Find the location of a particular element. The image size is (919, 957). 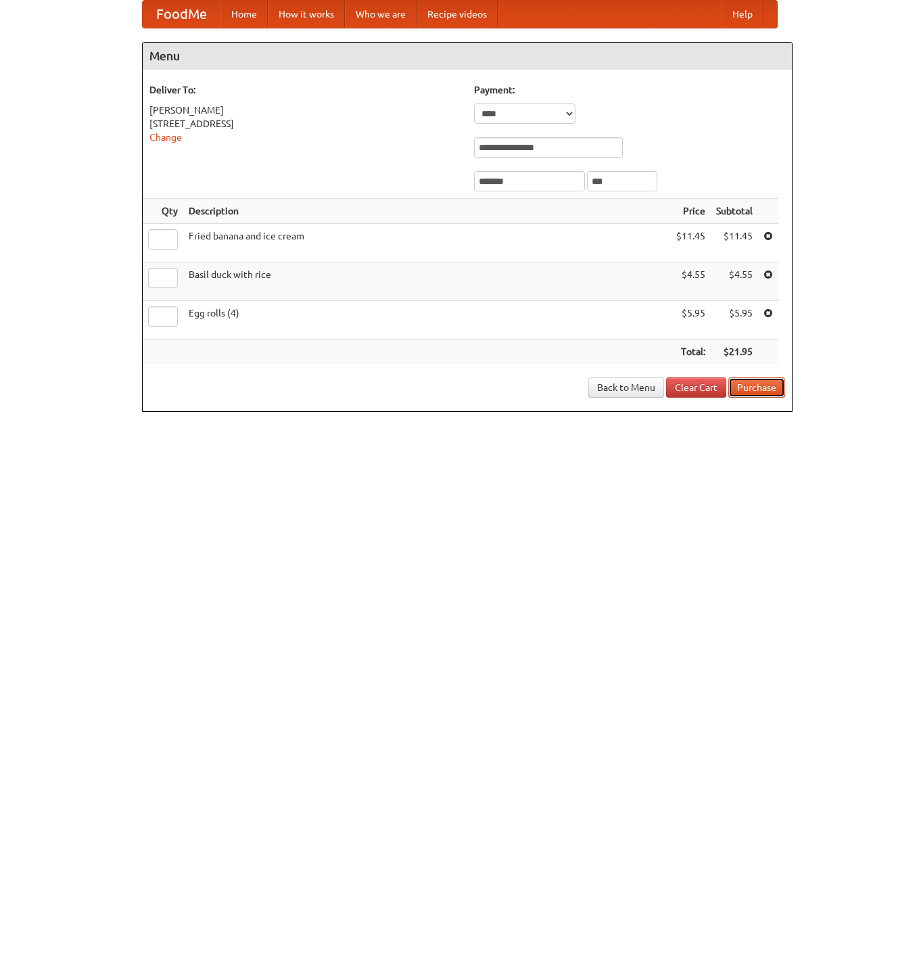

a: Change is located at coordinates (166, 137).